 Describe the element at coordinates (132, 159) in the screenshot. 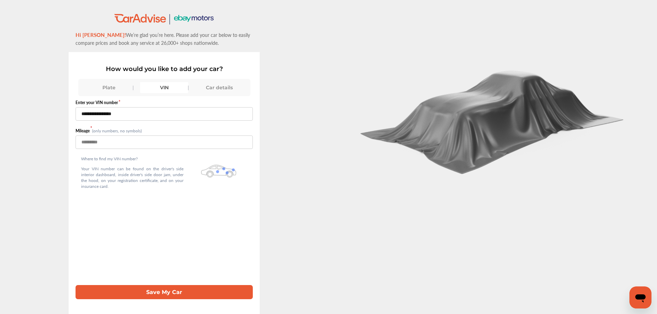

I see `p: Where to find my VIN number?` at that location.